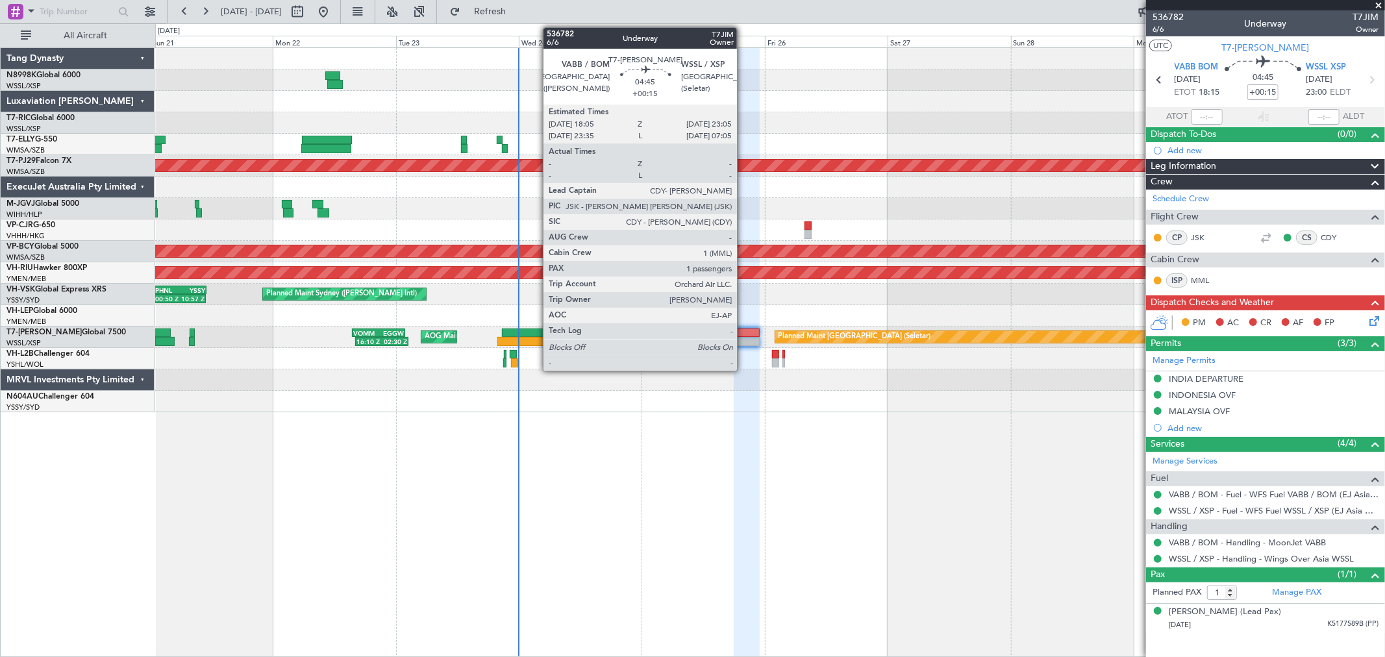 The width and height of the screenshot is (1385, 657). I want to click on a: Schedule Crew, so click(1180, 199).